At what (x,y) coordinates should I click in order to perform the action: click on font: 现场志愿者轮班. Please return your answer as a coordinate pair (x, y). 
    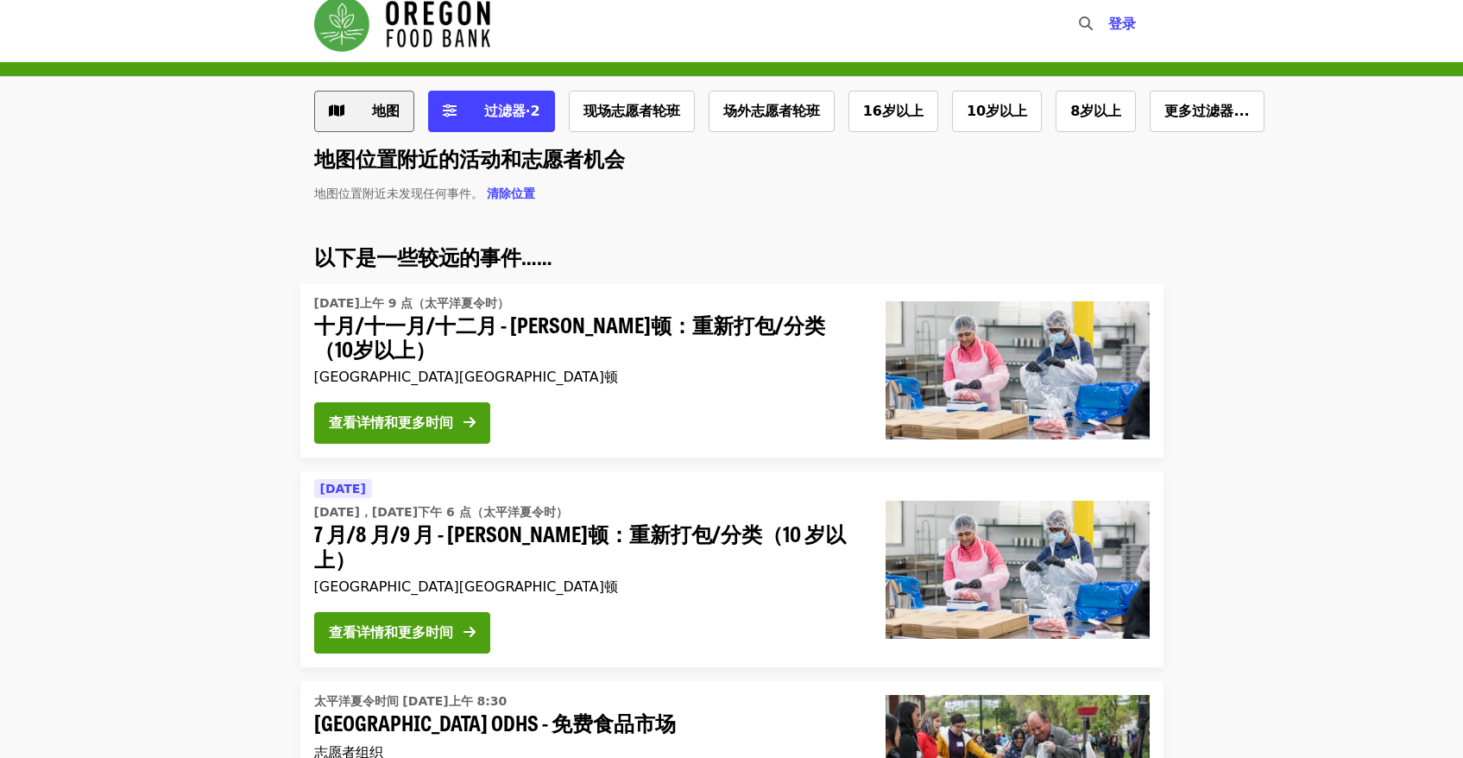
    Looking at the image, I should click on (632, 111).